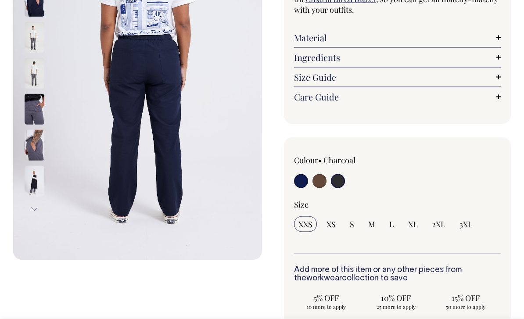 The height and width of the screenshot is (319, 524). I want to click on span: 15% OFF, so click(466, 298).